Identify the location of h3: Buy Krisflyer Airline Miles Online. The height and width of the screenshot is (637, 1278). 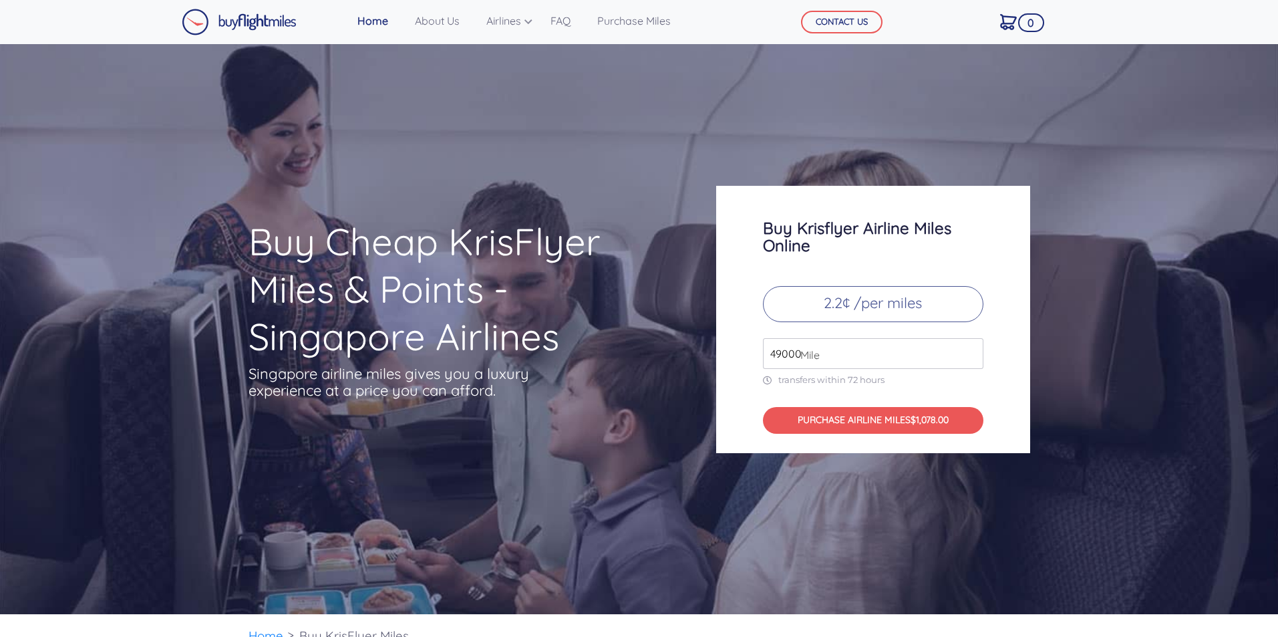
(873, 237).